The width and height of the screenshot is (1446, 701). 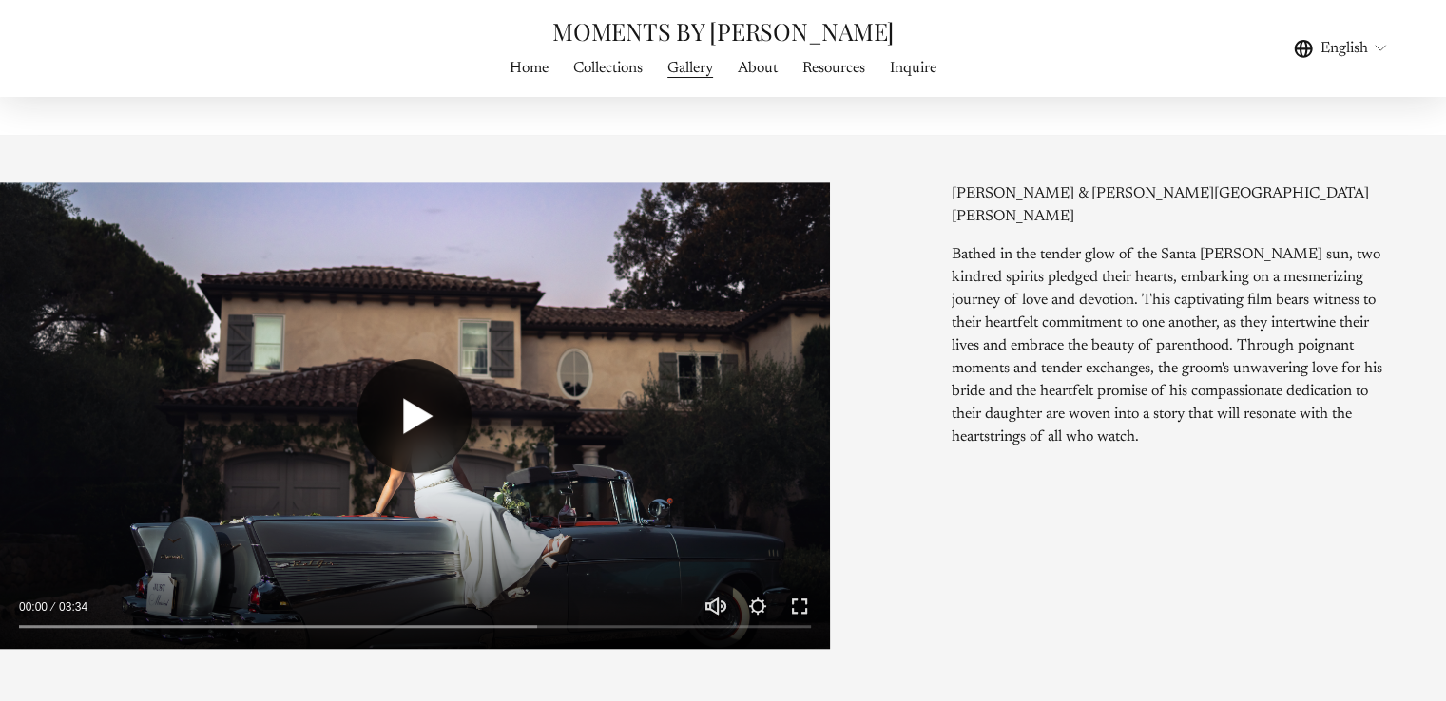 What do you see at coordinates (757, 68) in the screenshot?
I see `a: About` at bounding box center [757, 68].